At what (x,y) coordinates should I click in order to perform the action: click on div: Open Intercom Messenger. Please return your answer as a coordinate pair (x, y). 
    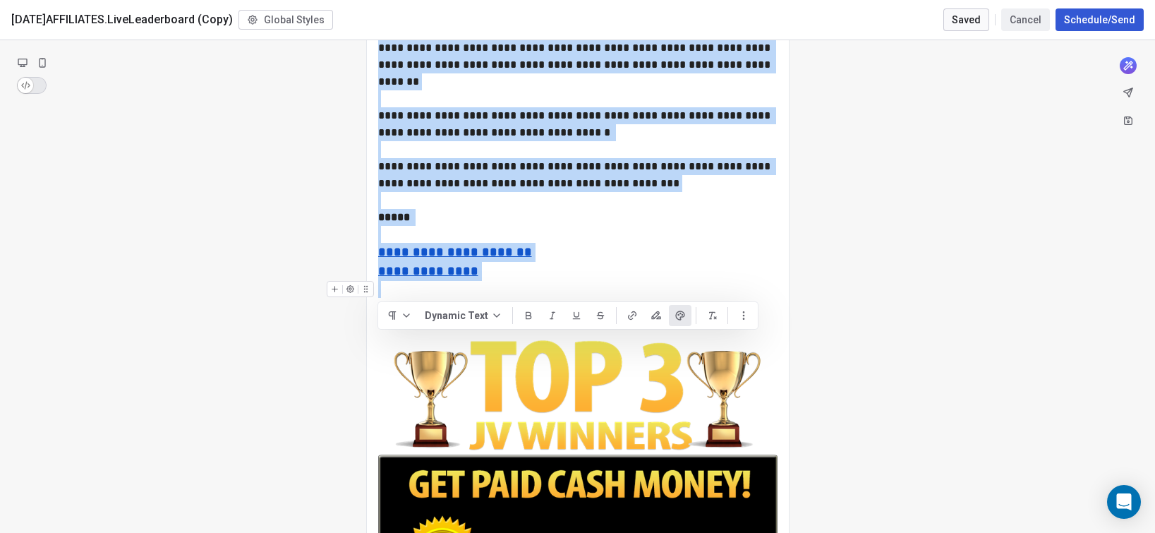
    Looking at the image, I should click on (1124, 502).